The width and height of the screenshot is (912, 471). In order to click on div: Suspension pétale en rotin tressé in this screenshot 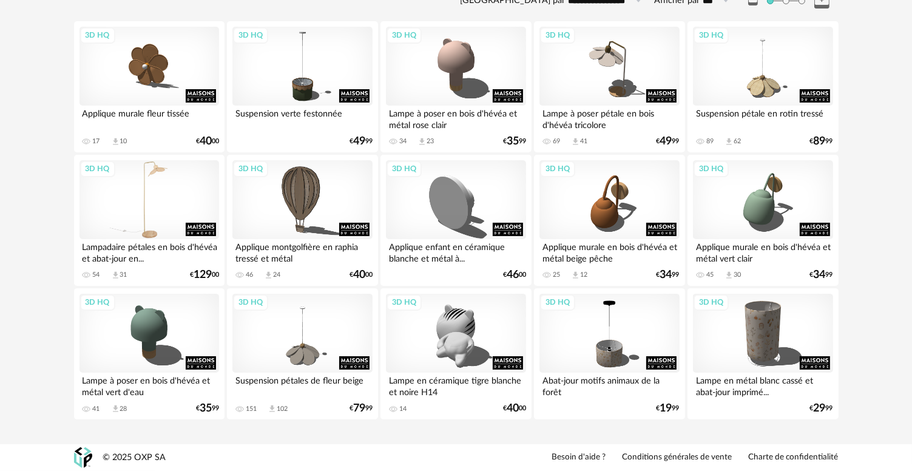, I will do `click(763, 118)`.